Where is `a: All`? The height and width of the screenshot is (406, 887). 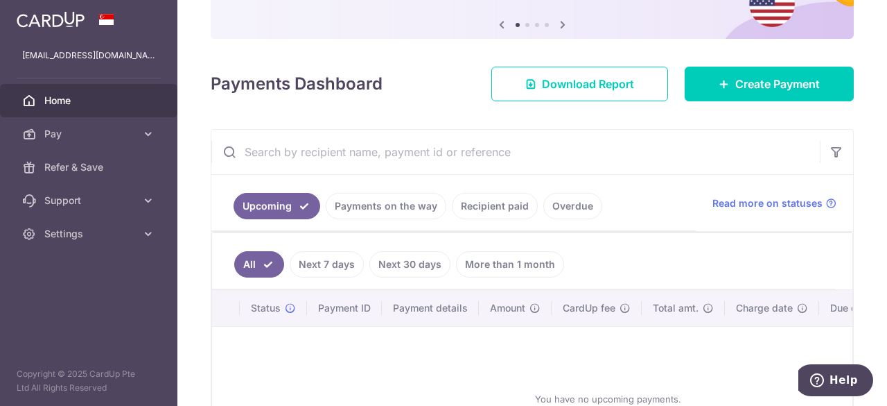 a: All is located at coordinates (259, 264).